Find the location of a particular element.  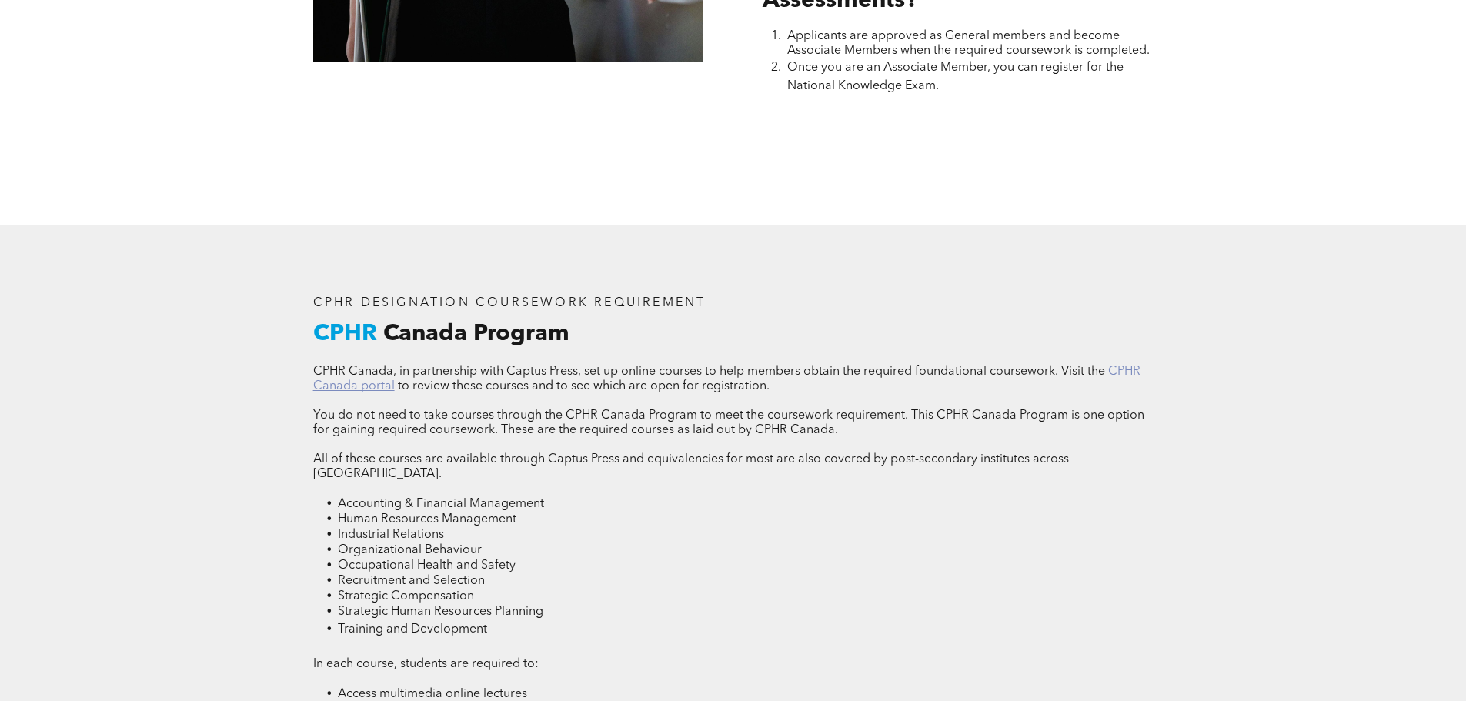

span: In each course, students are required to: is located at coordinates (425, 664).